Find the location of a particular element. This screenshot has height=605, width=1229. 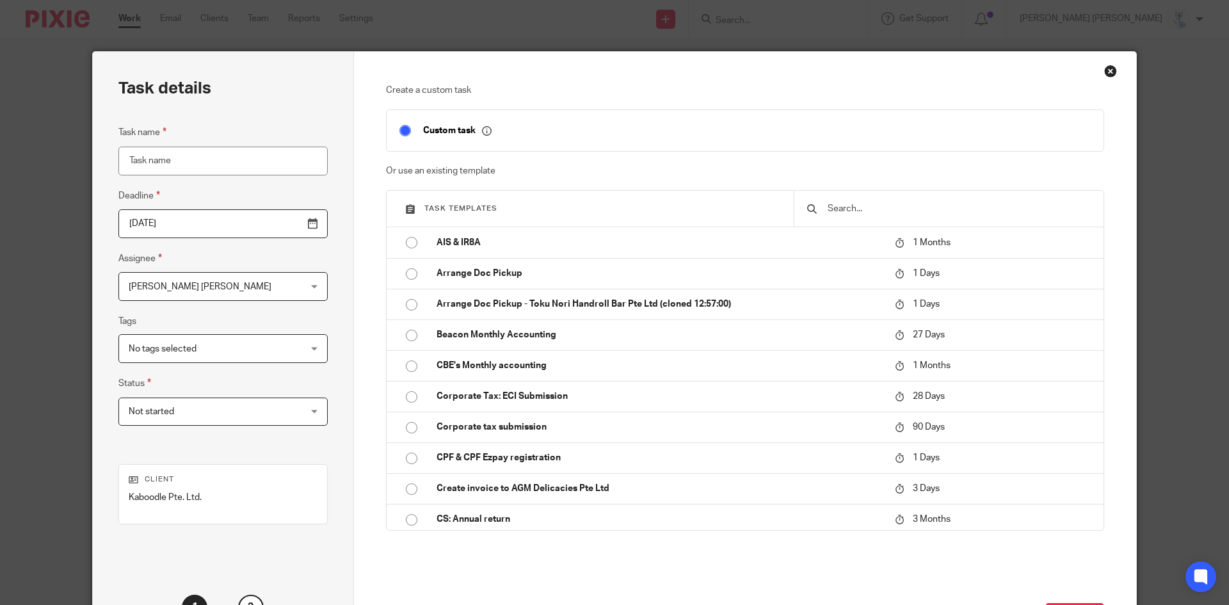

span: No tags selected is located at coordinates (163, 349).